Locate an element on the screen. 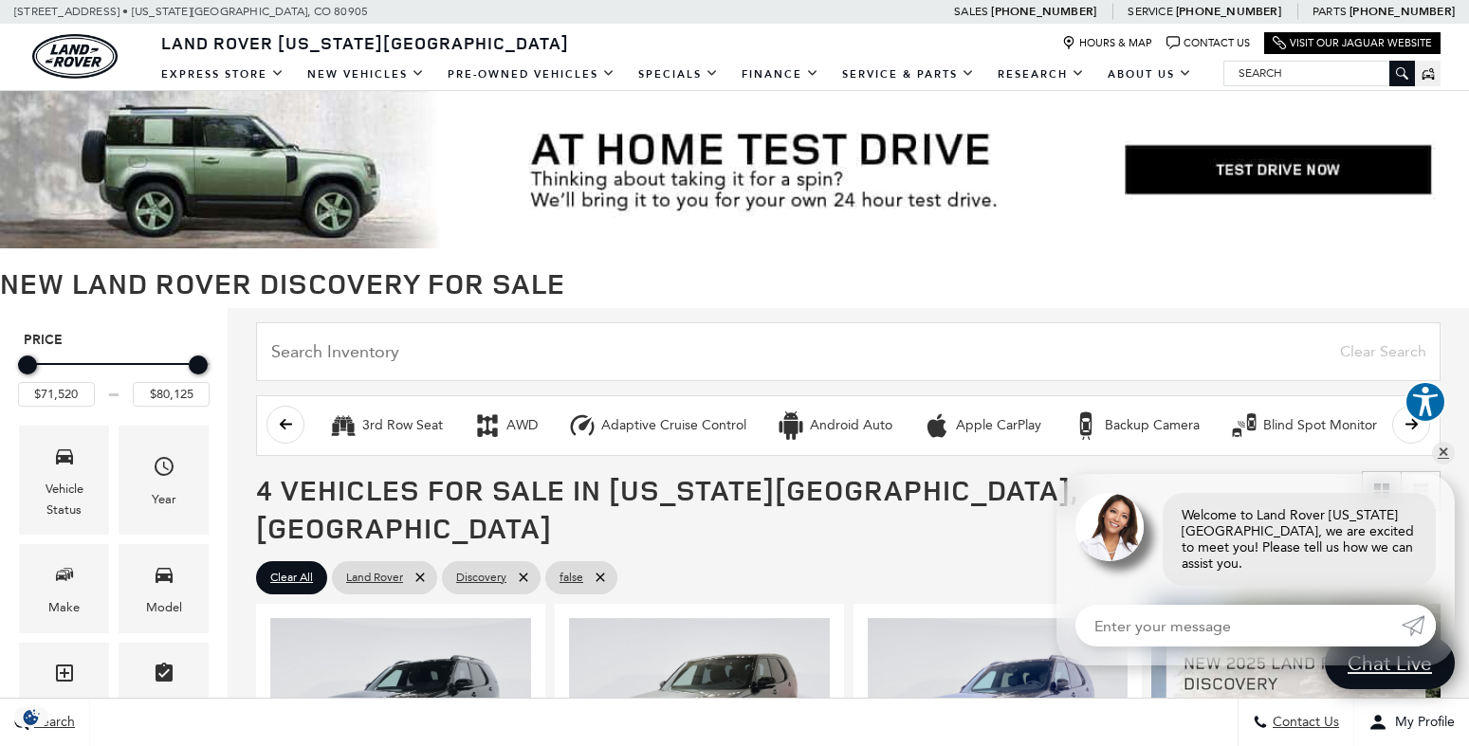 This screenshot has width=1469, height=746. a: Submit is located at coordinates (1419, 626).